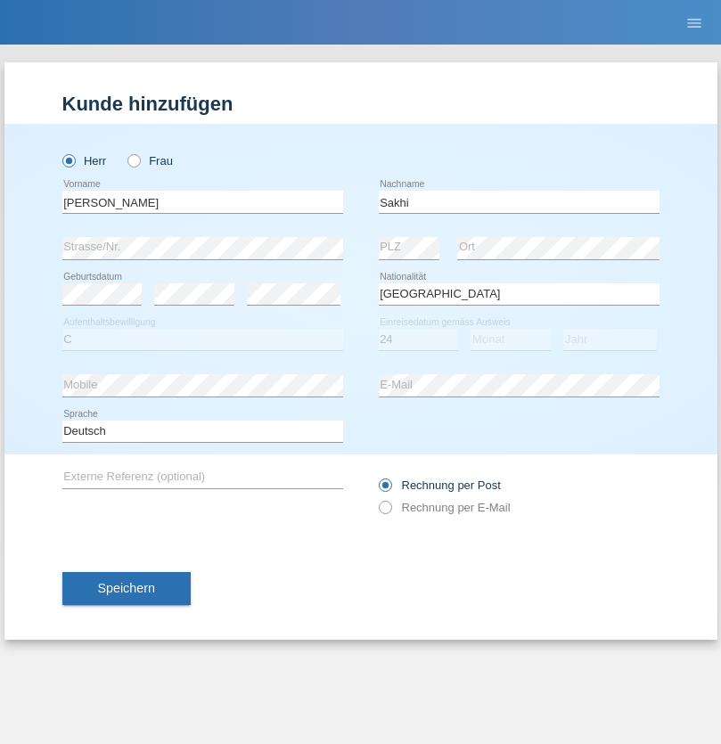 Image resolution: width=721 pixels, height=744 pixels. What do you see at coordinates (68, 160) in the screenshot?
I see `input: Herr` at bounding box center [68, 160].